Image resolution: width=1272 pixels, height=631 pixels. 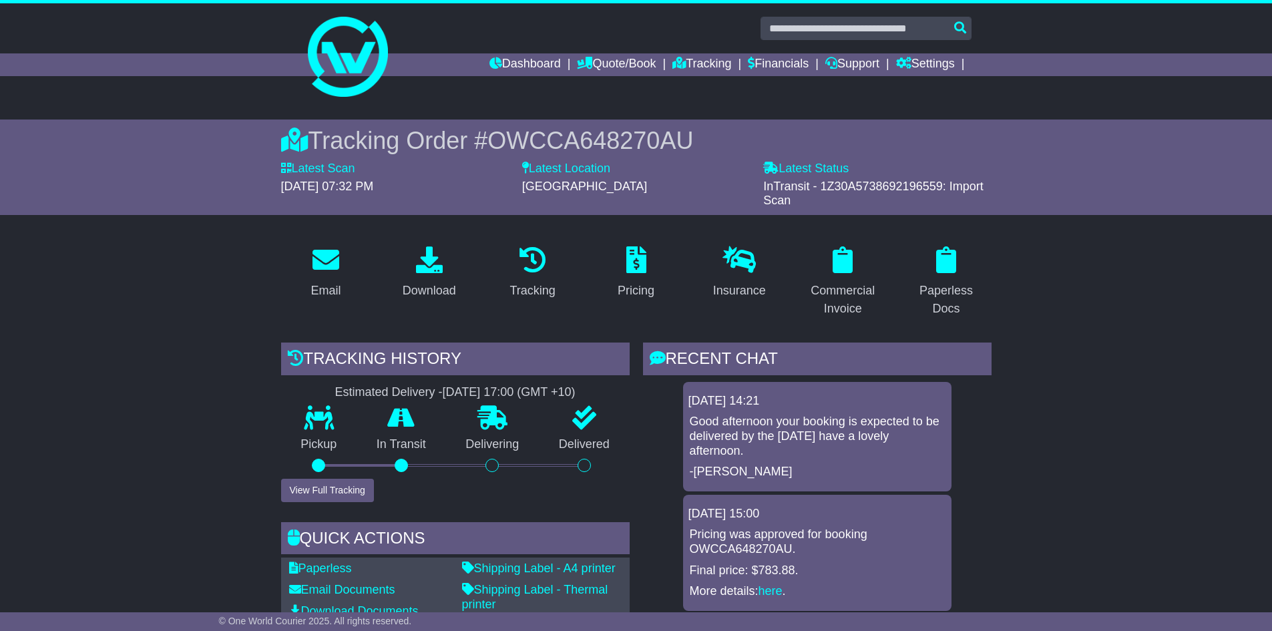 I want to click on p: Pickup, so click(x=319, y=445).